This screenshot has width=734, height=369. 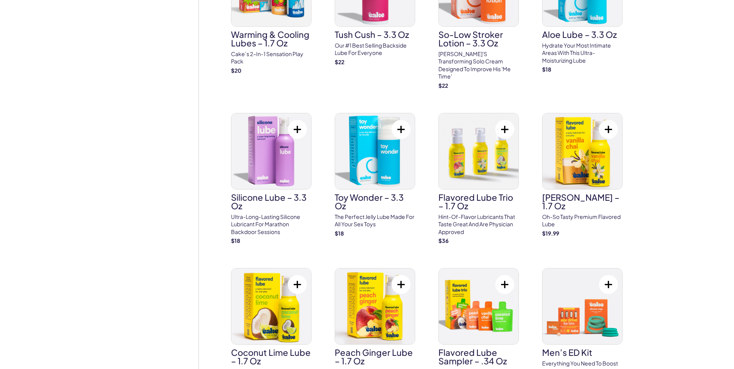 What do you see at coordinates (271, 39) in the screenshot?
I see `h3: Warming & Cooling Lubes – 1.7 oz` at bounding box center [271, 39].